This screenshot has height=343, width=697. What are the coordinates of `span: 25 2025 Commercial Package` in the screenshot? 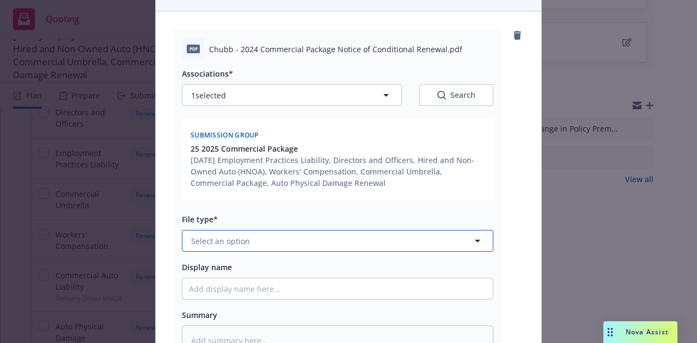 It's located at (244, 149).